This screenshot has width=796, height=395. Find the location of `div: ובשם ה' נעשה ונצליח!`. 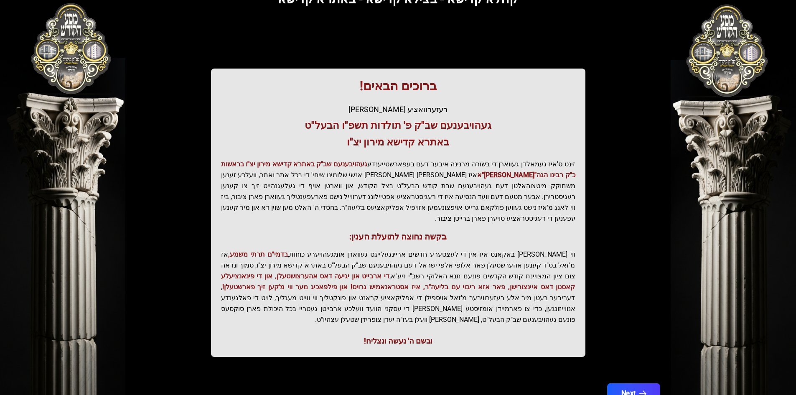

div: ובשם ה' נעשה ונצליח! is located at coordinates (398, 341).